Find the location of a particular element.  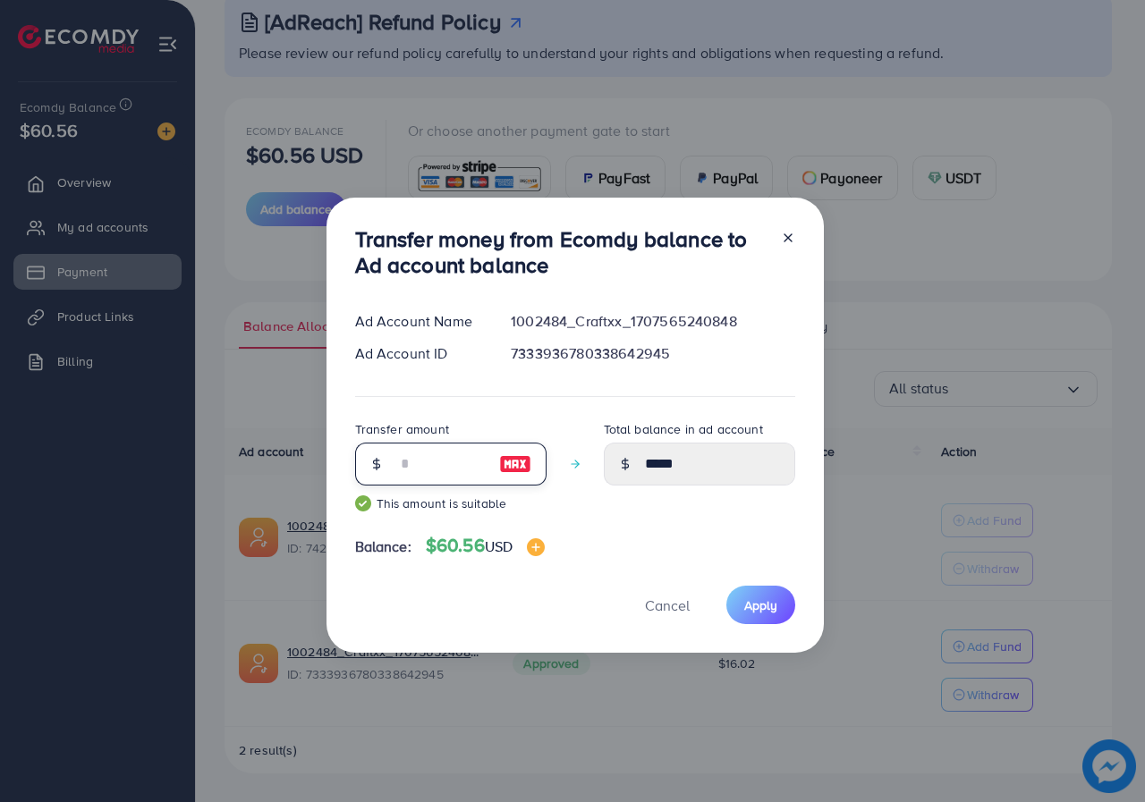

span: Balance: is located at coordinates (383, 546).